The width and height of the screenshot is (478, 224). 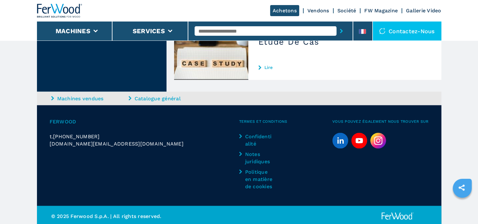 I want to click on div: Contactez-nous, so click(x=407, y=31).